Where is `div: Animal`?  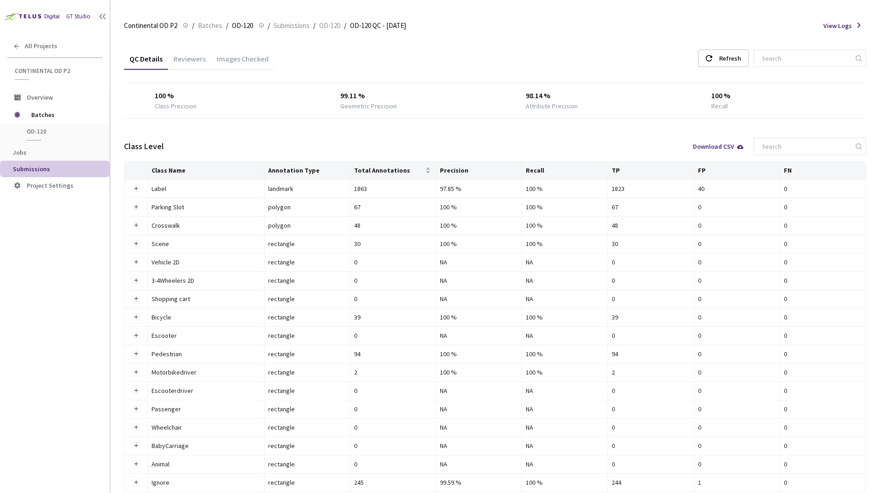
div: Animal is located at coordinates (202, 464).